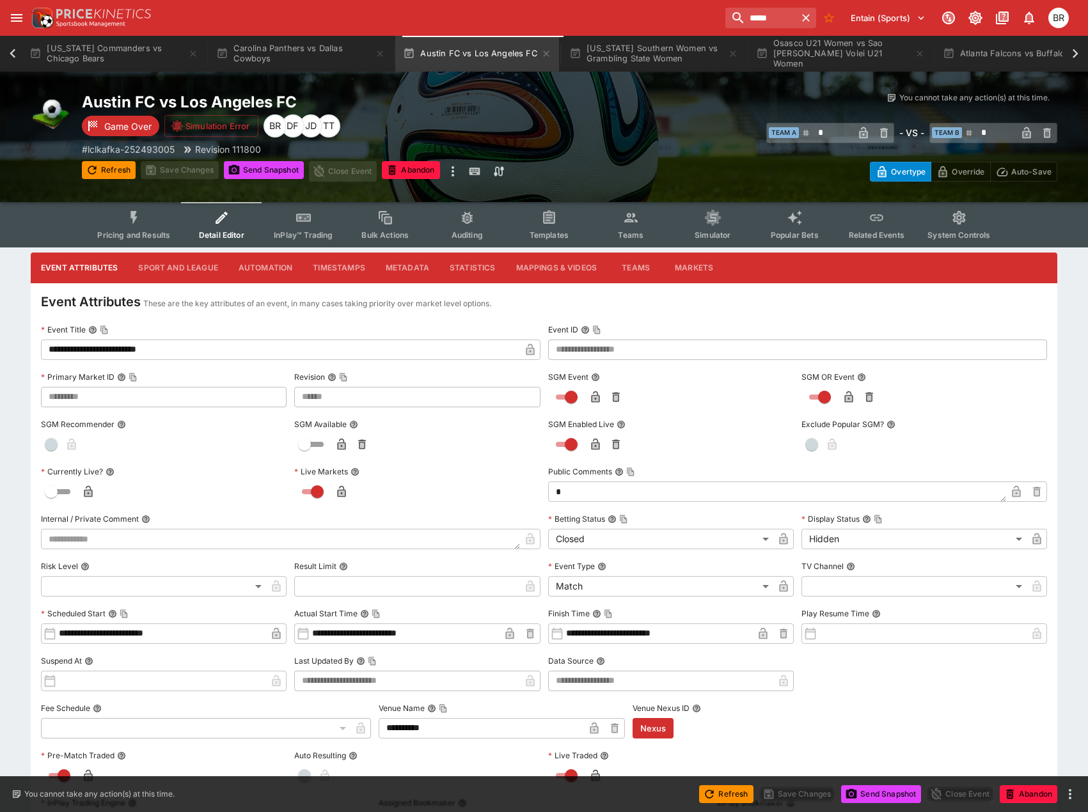  What do you see at coordinates (661, 539) in the screenshot?
I see `div: Closed` at bounding box center [661, 539].